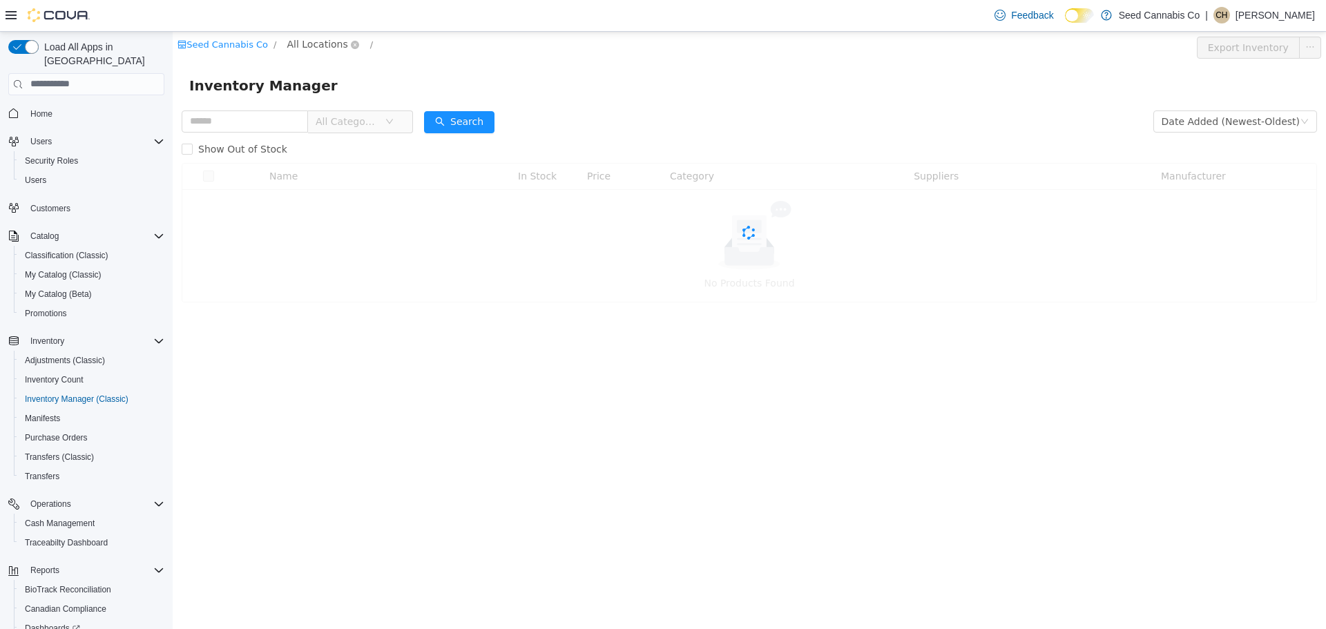 The height and width of the screenshot is (629, 1326). I want to click on span: All Locations, so click(144, 12).